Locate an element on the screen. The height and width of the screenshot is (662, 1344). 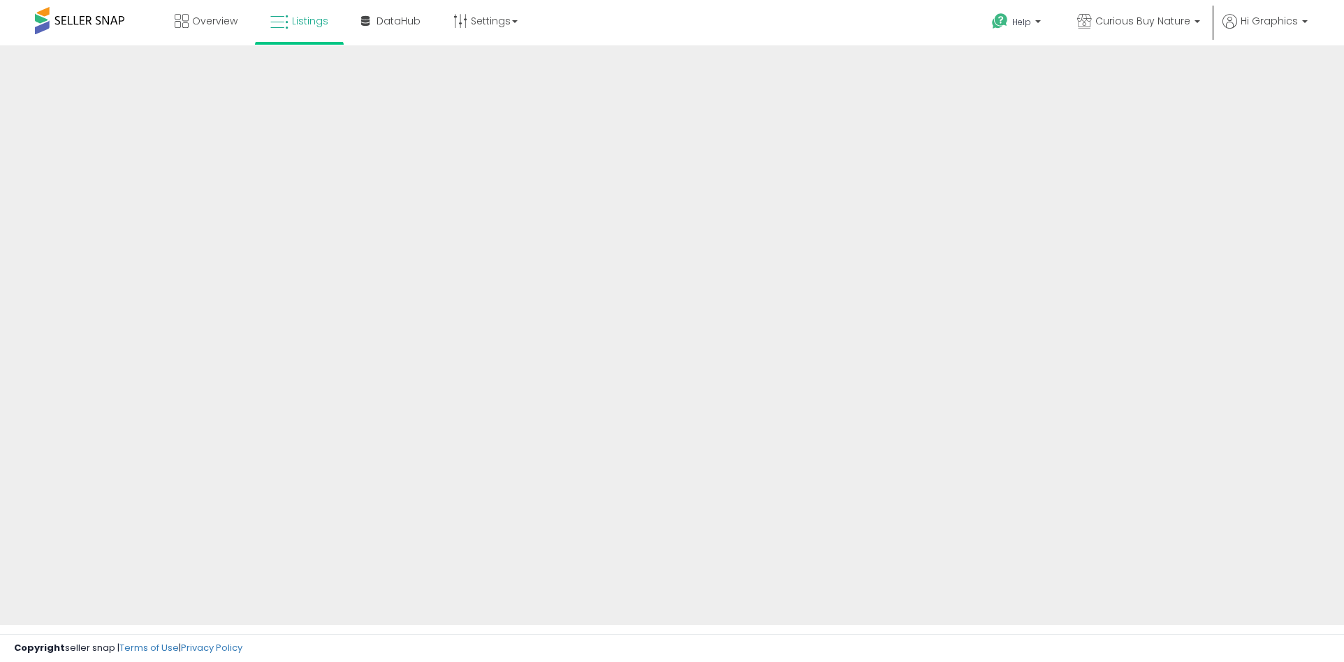
span: DataHub is located at coordinates (398, 21).